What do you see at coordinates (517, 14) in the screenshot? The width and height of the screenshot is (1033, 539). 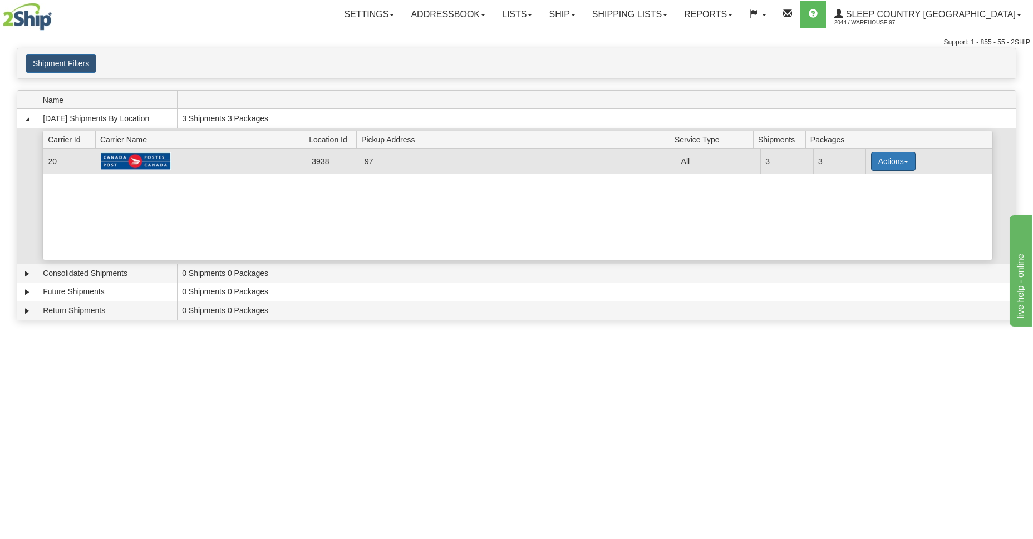 I see `a: Lists` at bounding box center [517, 14].